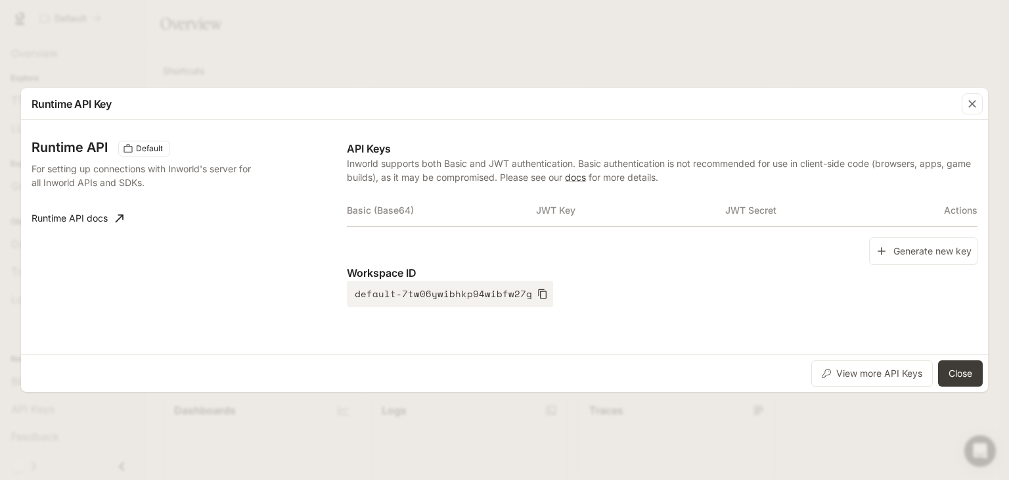 The width and height of the screenshot is (1009, 480). Describe the element at coordinates (923, 251) in the screenshot. I see `button: Generate new key` at that location.